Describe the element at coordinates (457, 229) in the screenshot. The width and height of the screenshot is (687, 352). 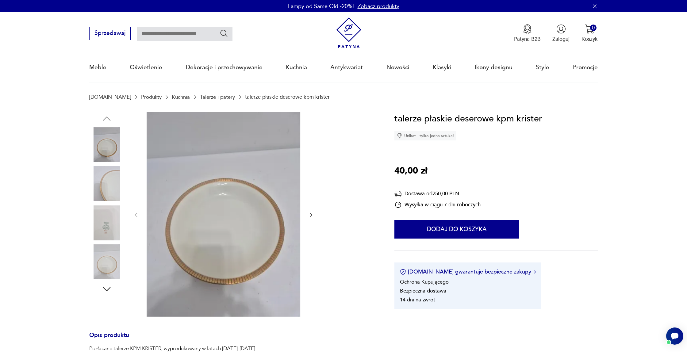
I see `button: Dodaj do koszyka` at that location.